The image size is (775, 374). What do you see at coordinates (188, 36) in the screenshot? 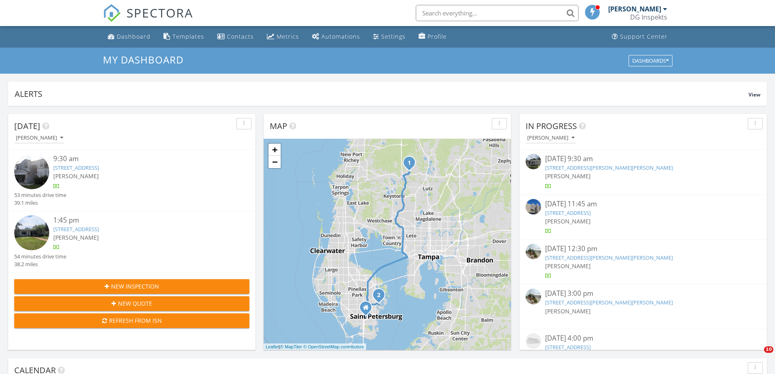
I see `div: Templates` at bounding box center [188, 36].